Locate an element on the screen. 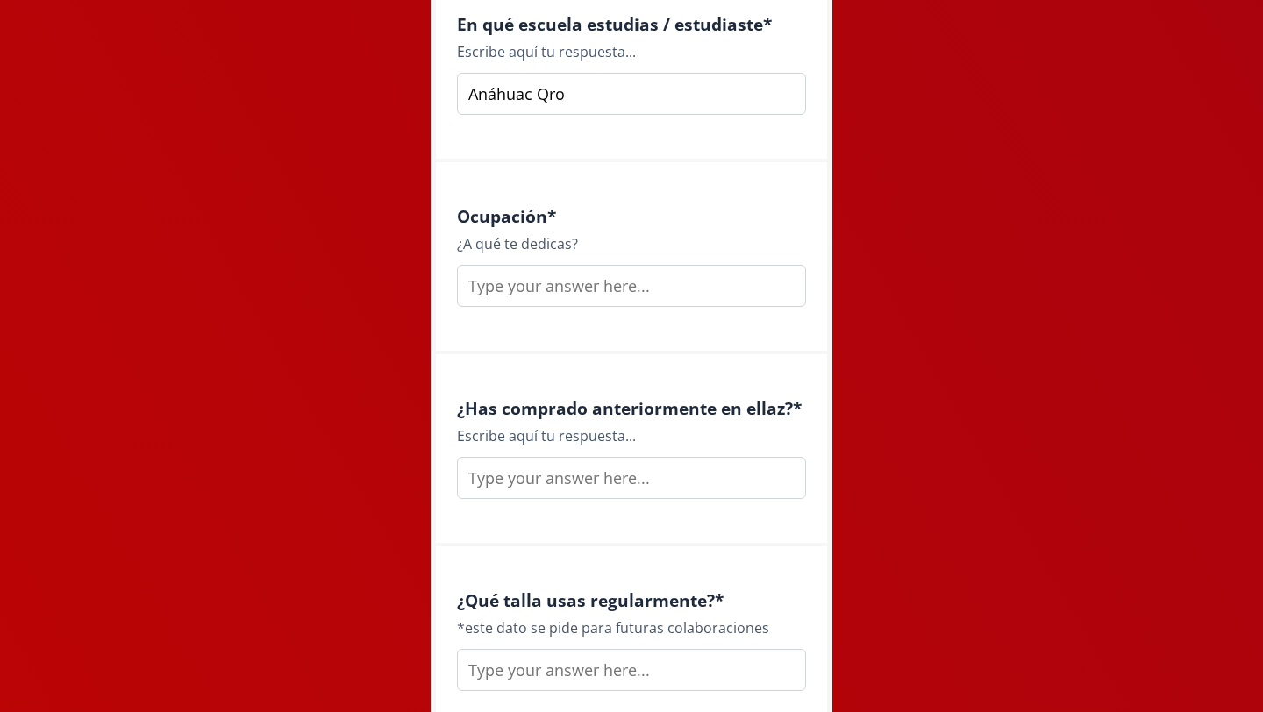 This screenshot has height=712, width=1263. h4: ¿Qué talla usas regularmente? * is located at coordinates (632, 600).